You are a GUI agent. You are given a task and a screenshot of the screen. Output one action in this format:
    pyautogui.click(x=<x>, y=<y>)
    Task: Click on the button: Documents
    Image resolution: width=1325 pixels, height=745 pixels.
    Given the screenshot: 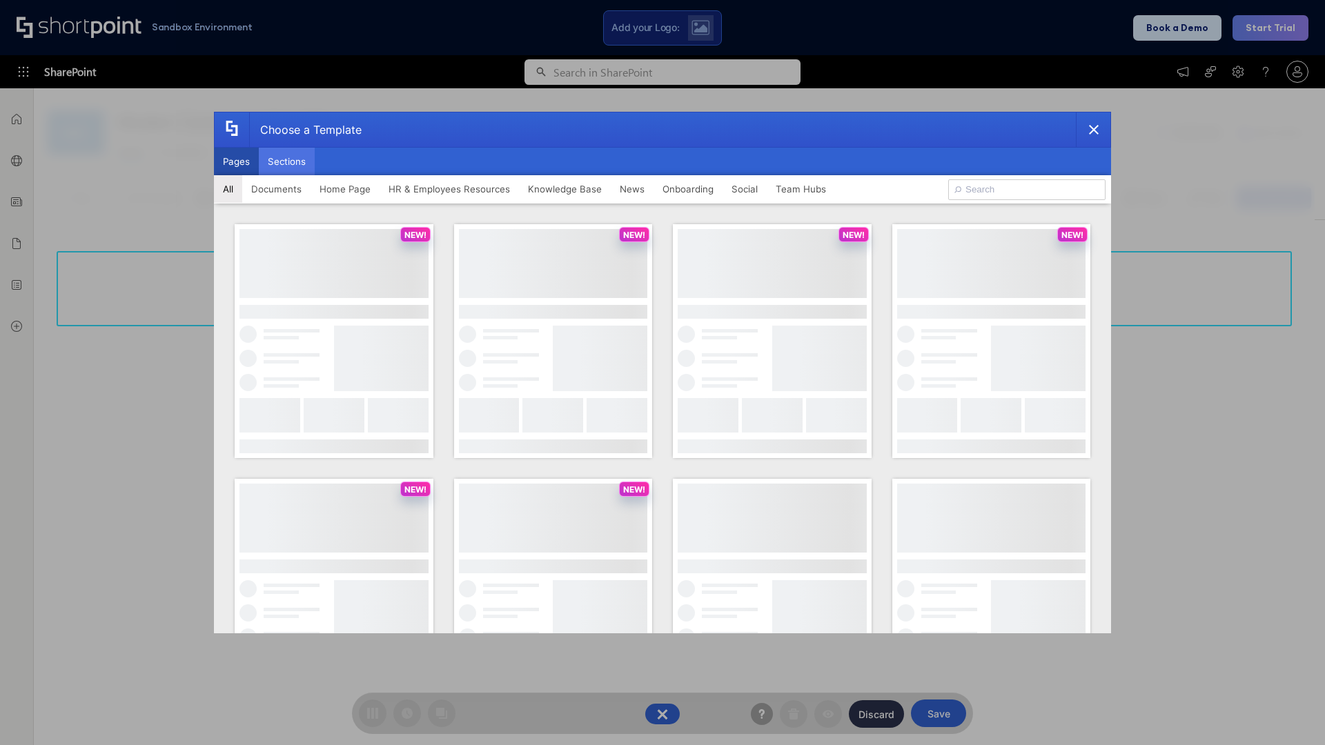 What is the action you would take?
    pyautogui.click(x=276, y=189)
    